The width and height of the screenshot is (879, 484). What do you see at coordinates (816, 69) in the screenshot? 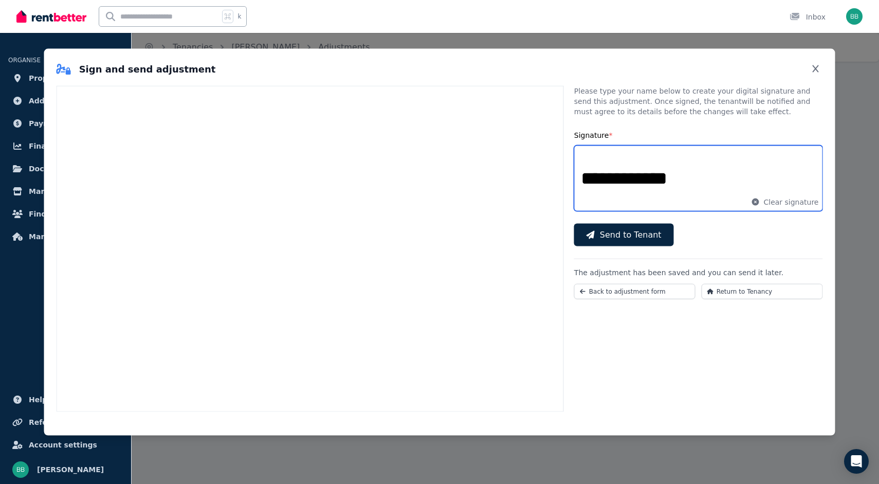
I see `button: Close` at bounding box center [816, 69].